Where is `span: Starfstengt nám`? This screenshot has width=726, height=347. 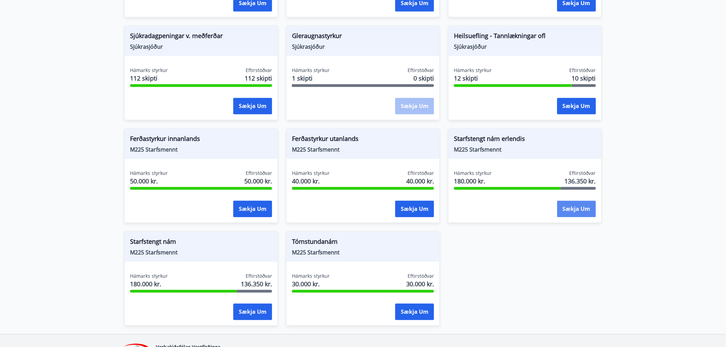 span: Starfstengt nám is located at coordinates (201, 243).